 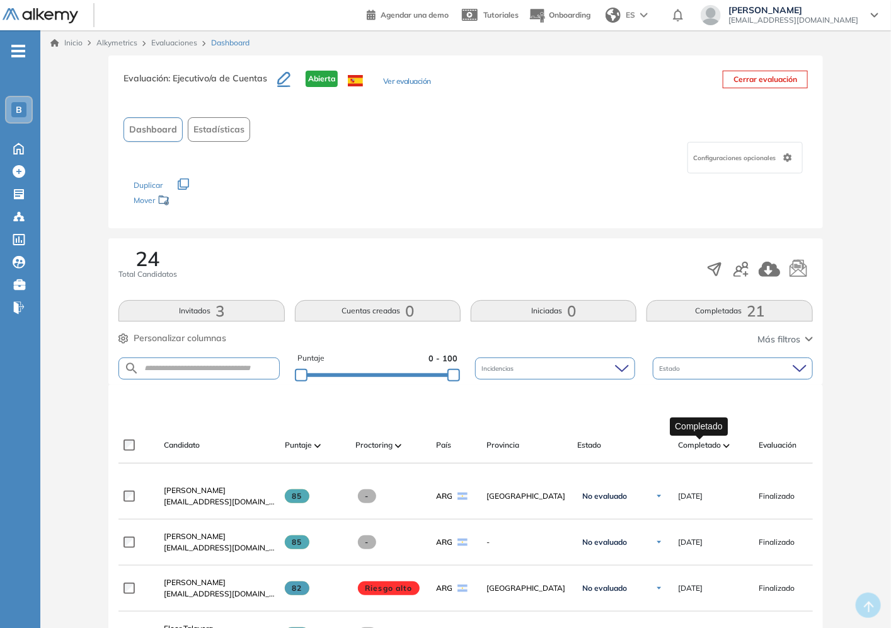 I want to click on button: Estadísticas, so click(x=219, y=129).